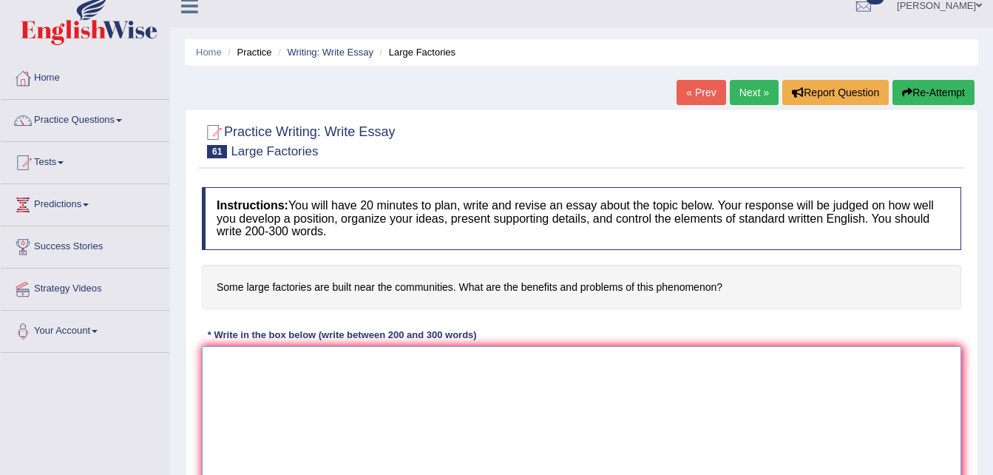  What do you see at coordinates (85, 203) in the screenshot?
I see `a: Predictions` at bounding box center [85, 203].